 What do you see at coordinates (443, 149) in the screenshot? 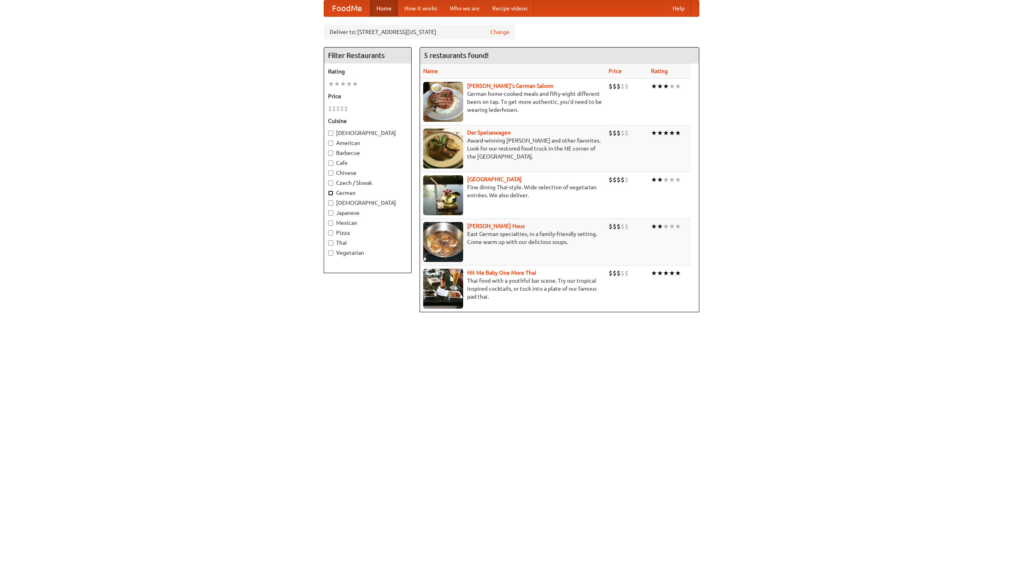
I see `img: speisewagen.jpg` at bounding box center [443, 149].